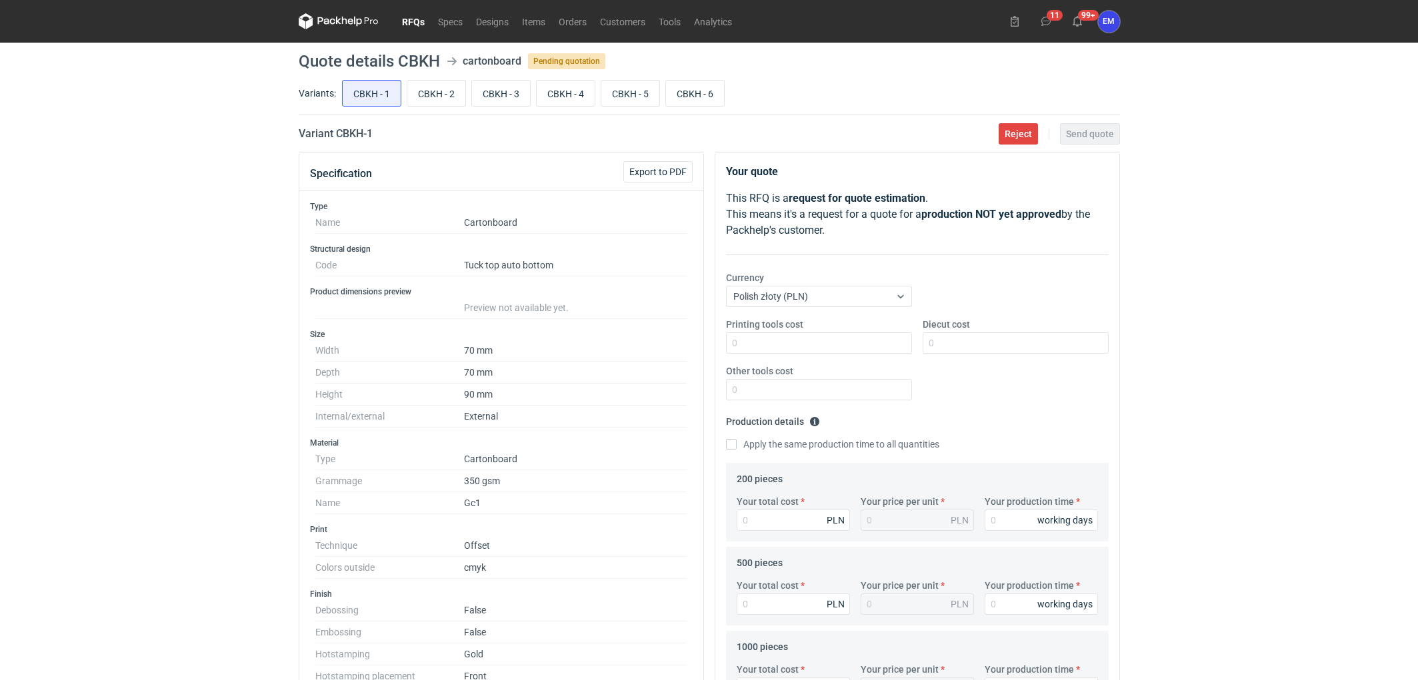 This screenshot has width=1418, height=680. What do you see at coordinates (500, 93) in the screenshot?
I see `label: CBKH - 3` at bounding box center [500, 93].